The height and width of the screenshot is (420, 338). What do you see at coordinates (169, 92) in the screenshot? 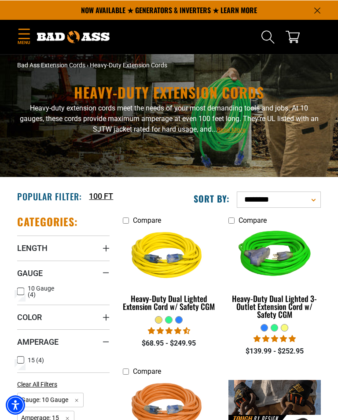
I see `h1: Heavy-Duty Extension Cords` at bounding box center [169, 92].